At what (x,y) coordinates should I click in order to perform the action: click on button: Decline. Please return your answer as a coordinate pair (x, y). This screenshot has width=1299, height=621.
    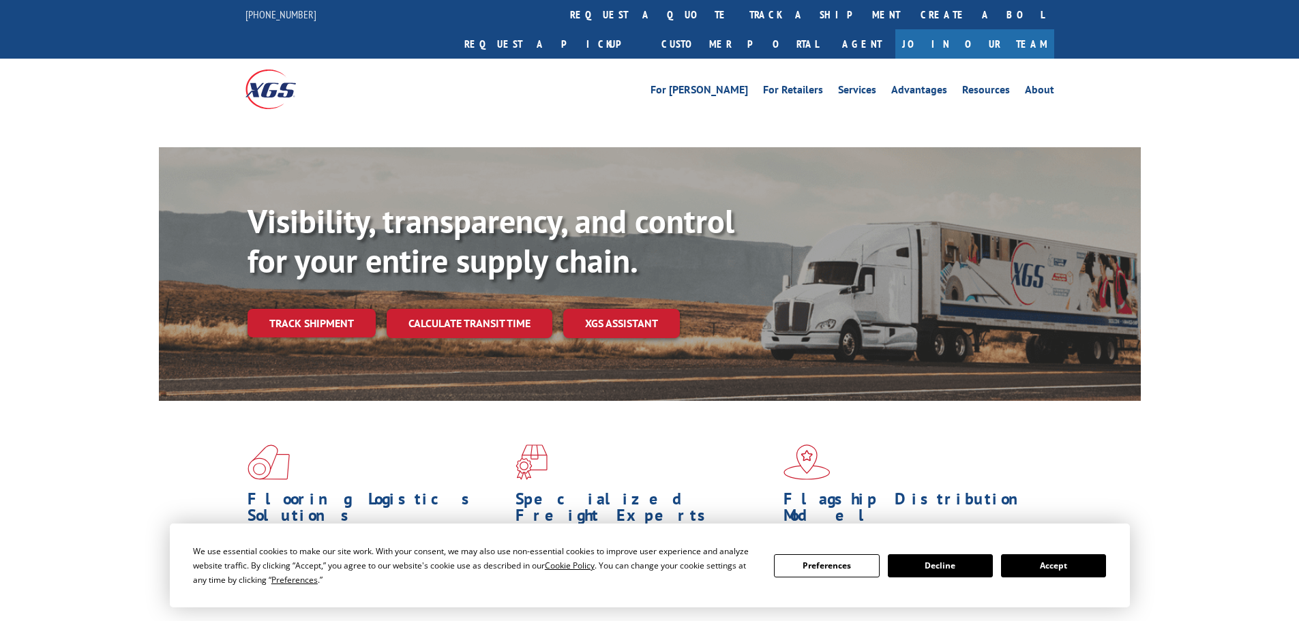
    Looking at the image, I should click on (940, 566).